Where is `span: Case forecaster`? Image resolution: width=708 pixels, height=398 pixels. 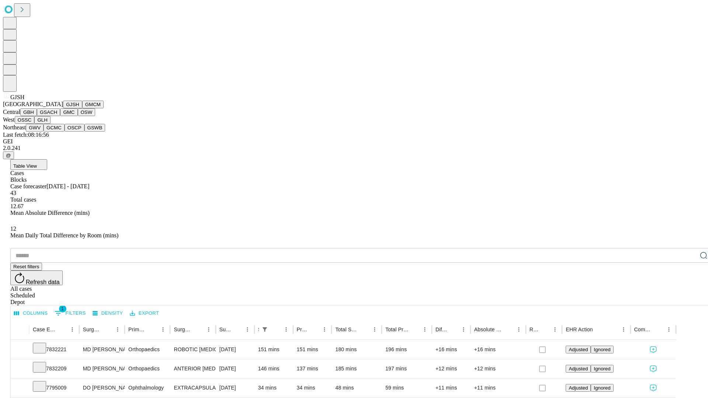 span: Case forecaster is located at coordinates (28, 186).